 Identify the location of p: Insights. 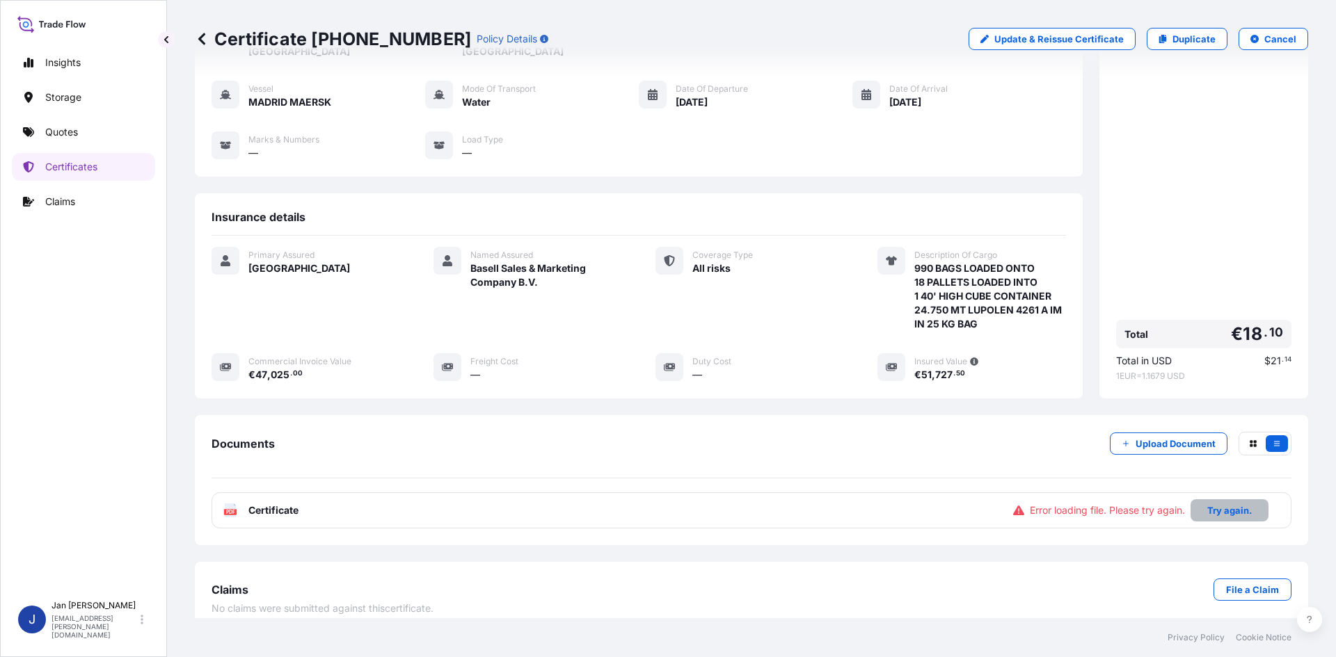
(63, 63).